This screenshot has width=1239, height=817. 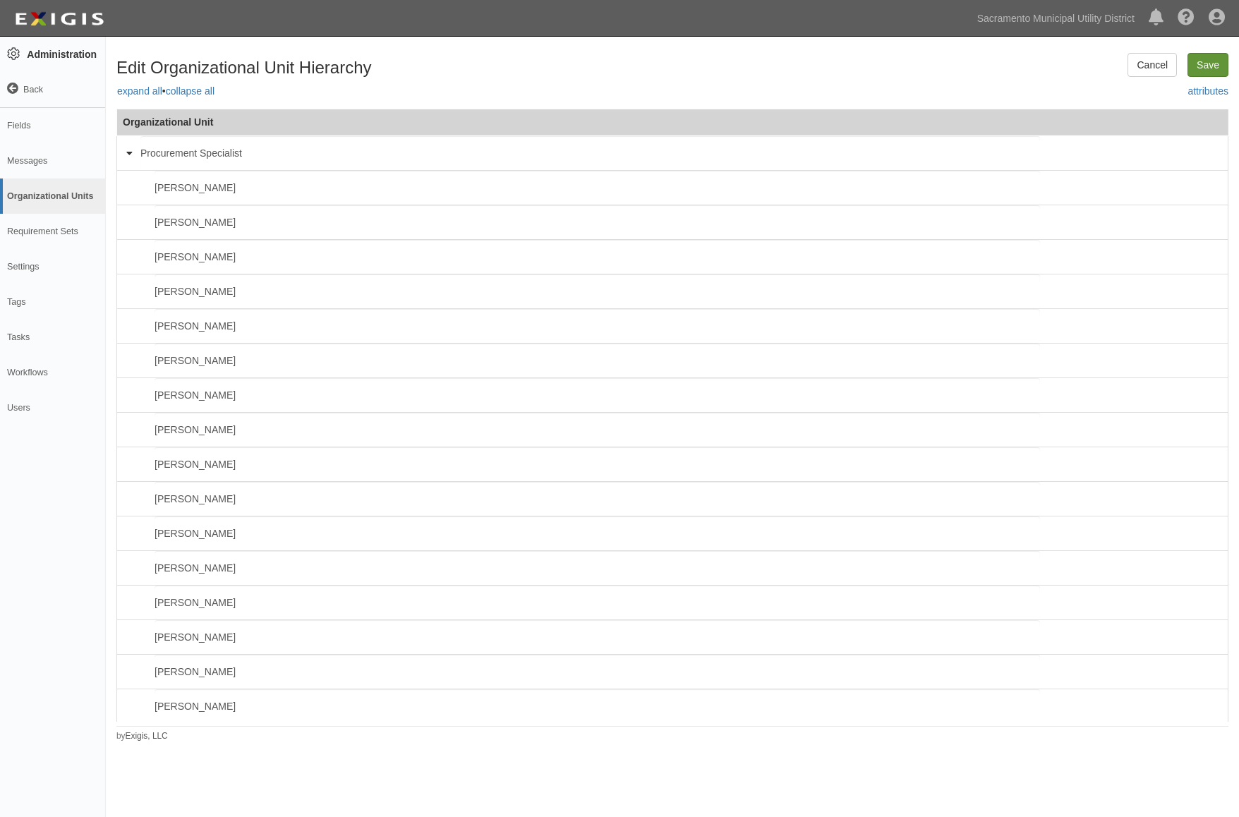 What do you see at coordinates (59, 19) in the screenshot?
I see `img: logo-5460c22ac91f19d4615b14bd174203de0afe785f0fc80cf4dbbc73dc1793850b.png` at bounding box center [59, 19].